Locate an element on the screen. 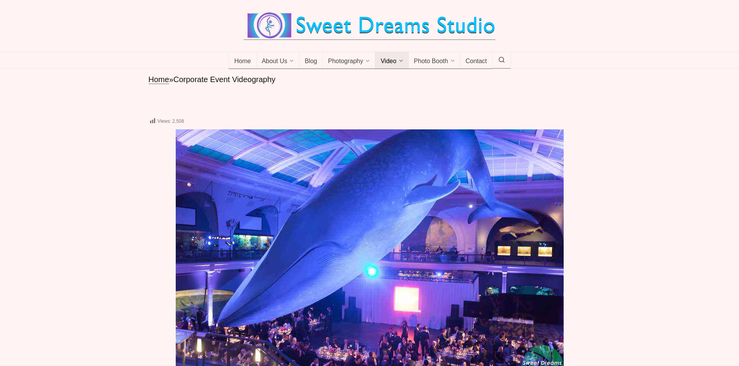 The width and height of the screenshot is (739, 366). a: Blog is located at coordinates (311, 60).